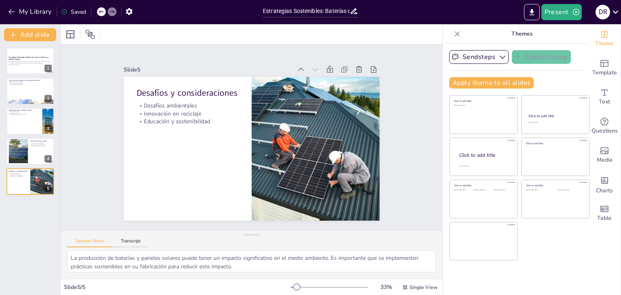  I want to click on span: Single View, so click(423, 288).